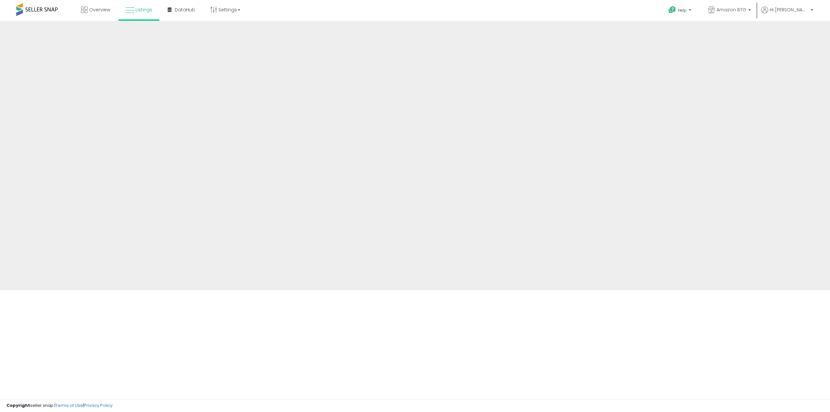 This screenshot has width=830, height=412. Describe the element at coordinates (100, 10) in the screenshot. I see `span: Overview` at that location.